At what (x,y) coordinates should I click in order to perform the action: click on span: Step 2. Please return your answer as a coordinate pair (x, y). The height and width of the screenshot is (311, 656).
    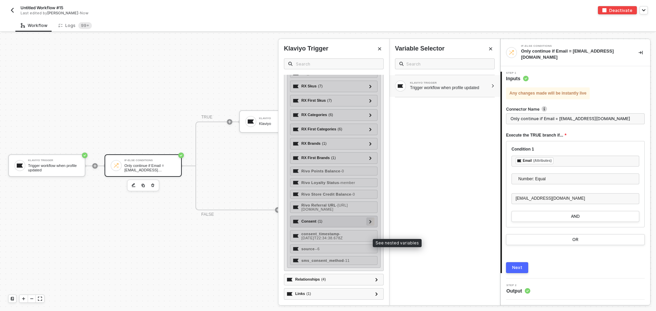
    Looking at the image, I should click on (519, 286).